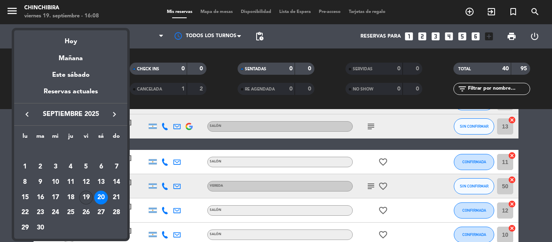 This screenshot has height=242, width=552. I want to click on div: 27, so click(101, 213).